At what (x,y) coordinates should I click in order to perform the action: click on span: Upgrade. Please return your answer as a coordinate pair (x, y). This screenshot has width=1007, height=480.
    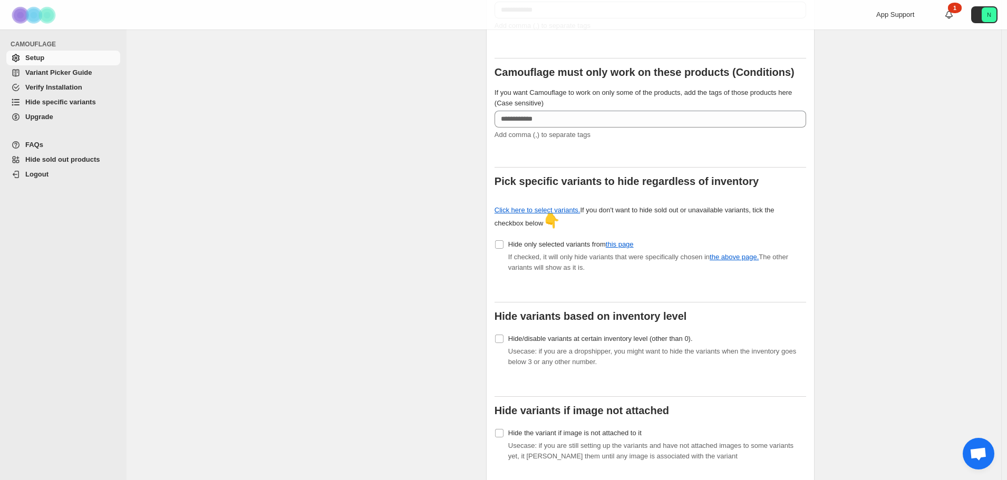
    Looking at the image, I should click on (39, 117).